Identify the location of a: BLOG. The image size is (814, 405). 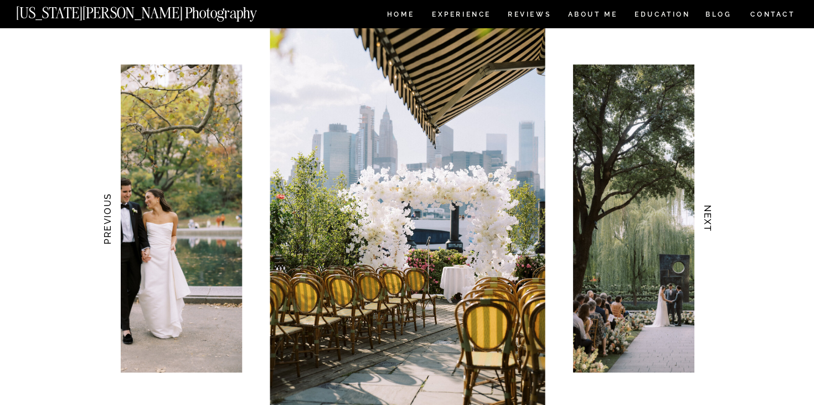
(718, 15).